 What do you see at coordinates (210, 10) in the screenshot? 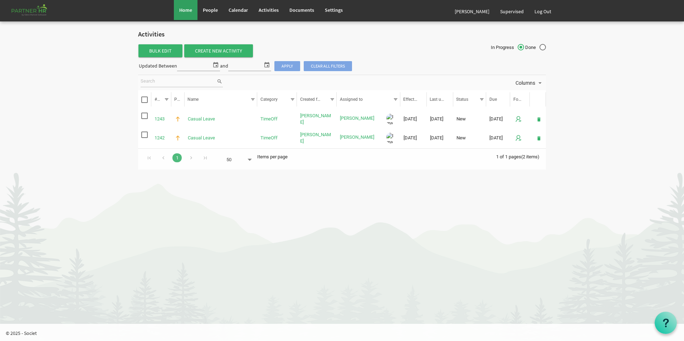
I see `span: People` at bounding box center [210, 10].